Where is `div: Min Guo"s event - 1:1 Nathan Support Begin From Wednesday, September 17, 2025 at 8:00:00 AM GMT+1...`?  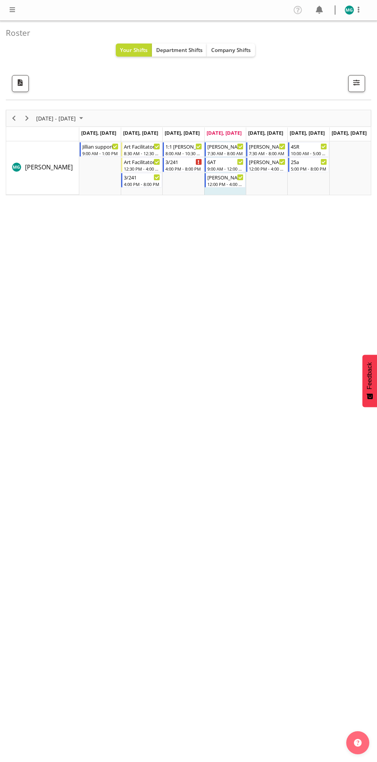 div: Min Guo"s event - 1:1 Nathan Support Begin From Wednesday, September 17, 2025 at 8:00:00 AM GMT+1... is located at coordinates (183, 149).